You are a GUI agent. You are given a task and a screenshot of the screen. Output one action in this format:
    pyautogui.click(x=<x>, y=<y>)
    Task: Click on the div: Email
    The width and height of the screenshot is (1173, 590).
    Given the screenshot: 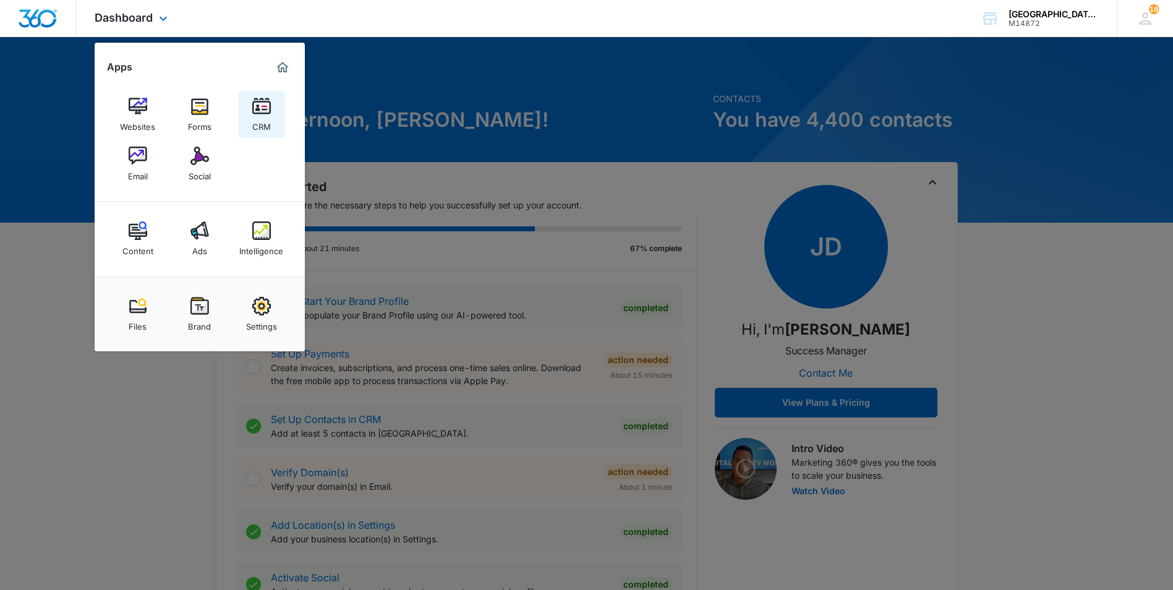 What is the action you would take?
    pyautogui.click(x=138, y=173)
    